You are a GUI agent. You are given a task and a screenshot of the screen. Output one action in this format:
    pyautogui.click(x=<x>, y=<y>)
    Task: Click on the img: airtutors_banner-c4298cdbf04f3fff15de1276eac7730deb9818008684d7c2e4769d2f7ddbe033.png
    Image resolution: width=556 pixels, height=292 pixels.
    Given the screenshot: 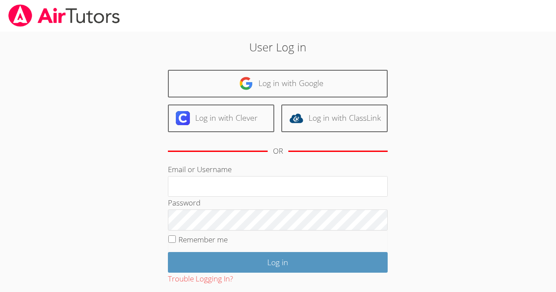 What is the action you would take?
    pyautogui.click(x=64, y=15)
    